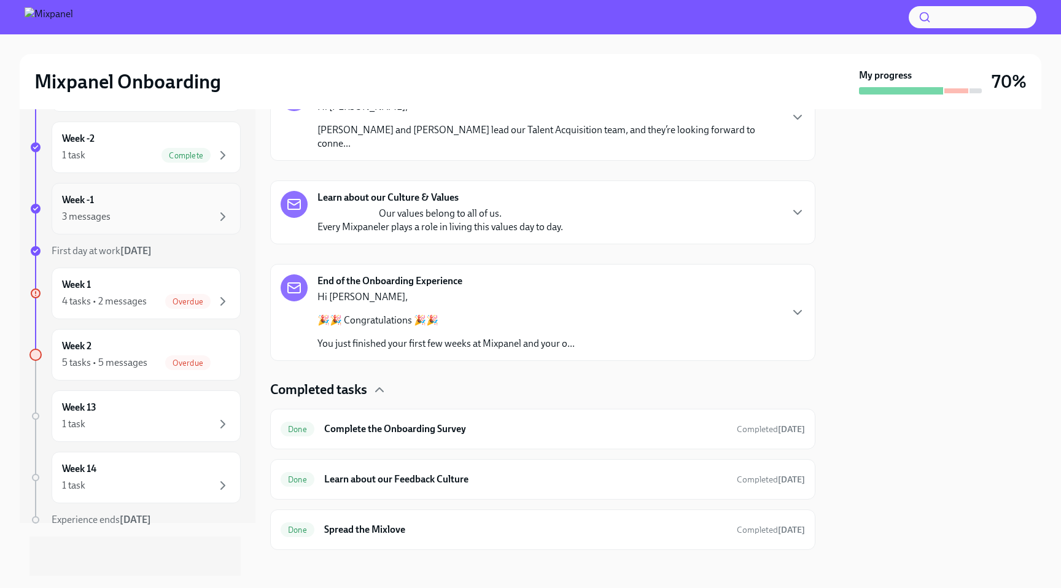 The image size is (1061, 588). What do you see at coordinates (78, 139) in the screenshot?
I see `h6: Week -2` at bounding box center [78, 139].